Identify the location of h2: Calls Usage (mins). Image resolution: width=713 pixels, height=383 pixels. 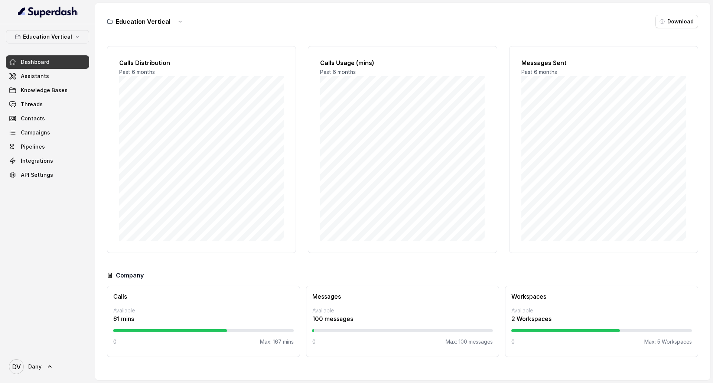
(402, 63).